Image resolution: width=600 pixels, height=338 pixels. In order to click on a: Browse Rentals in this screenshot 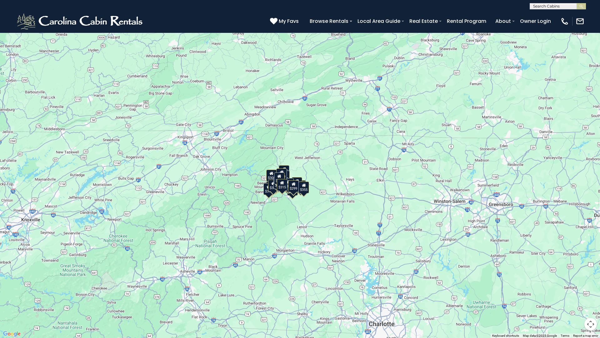, I will do `click(329, 21)`.